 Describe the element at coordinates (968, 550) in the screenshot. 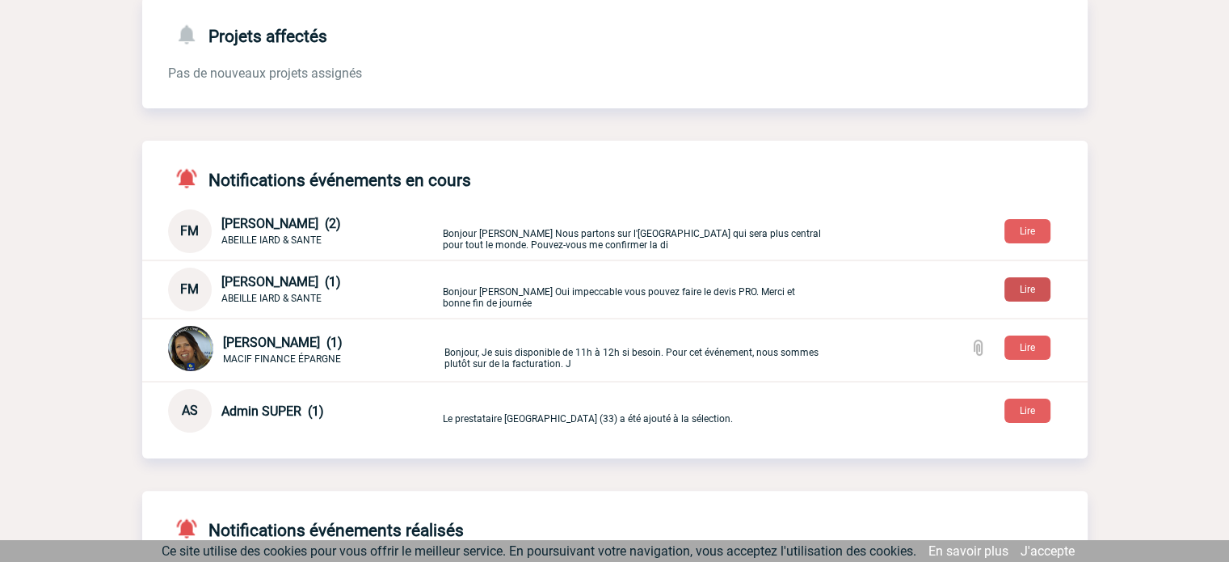

I see `a: En savoir plus` at that location.